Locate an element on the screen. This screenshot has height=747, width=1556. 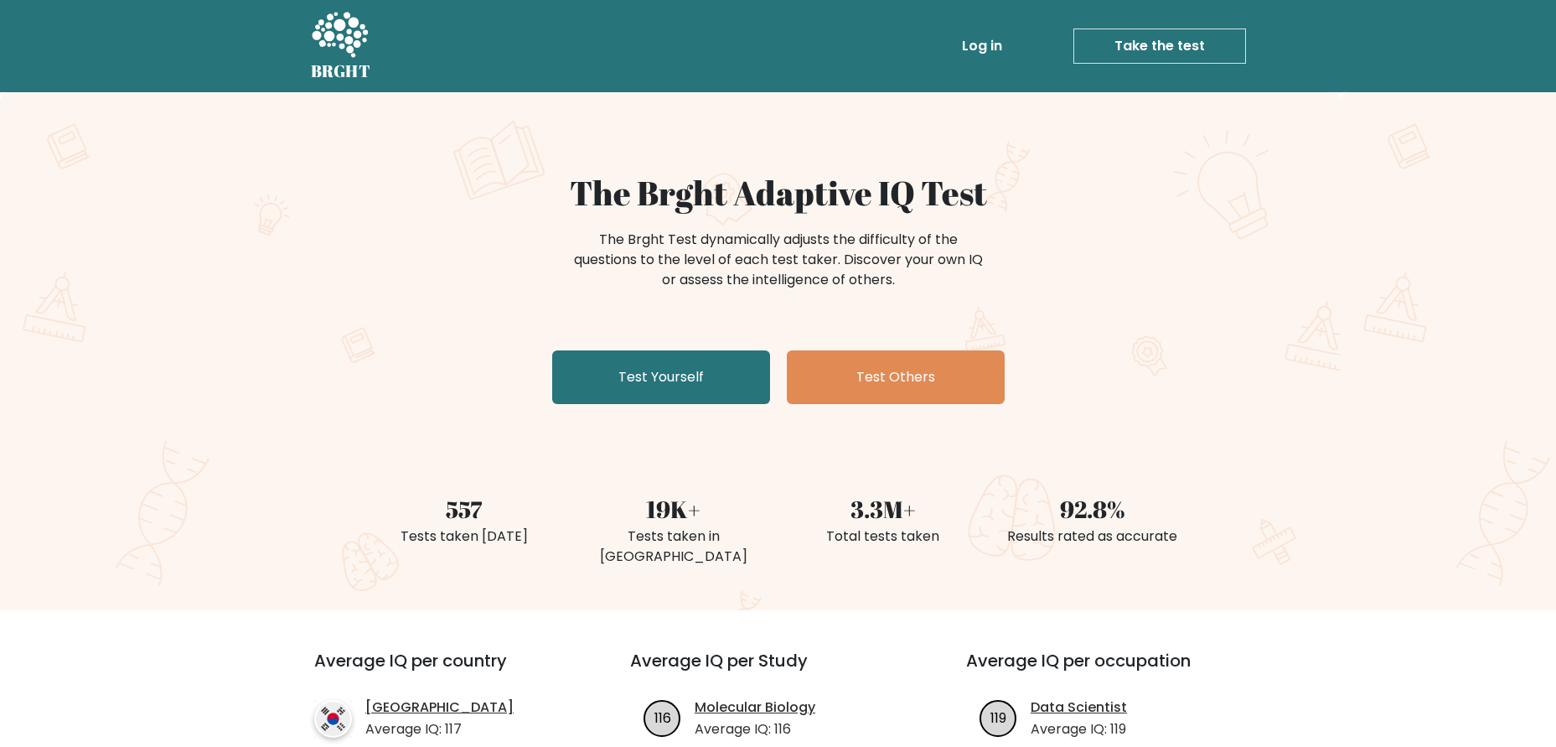
h5: BRGHT is located at coordinates (341, 71).